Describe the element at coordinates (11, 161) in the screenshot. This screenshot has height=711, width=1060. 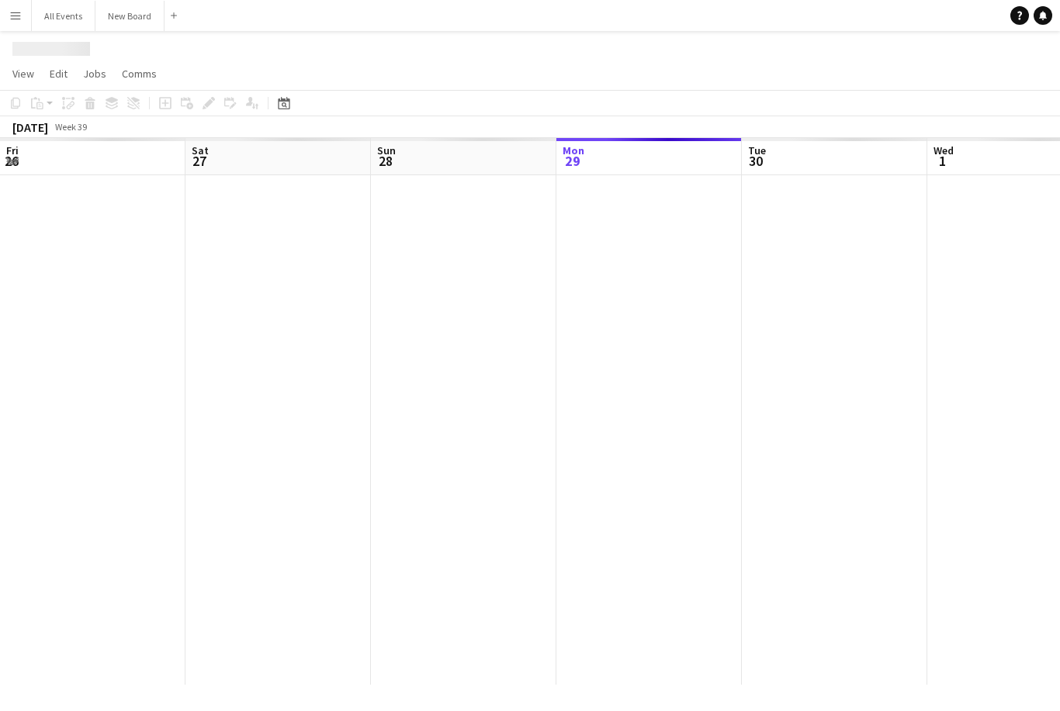
I see `span: 26` at that location.